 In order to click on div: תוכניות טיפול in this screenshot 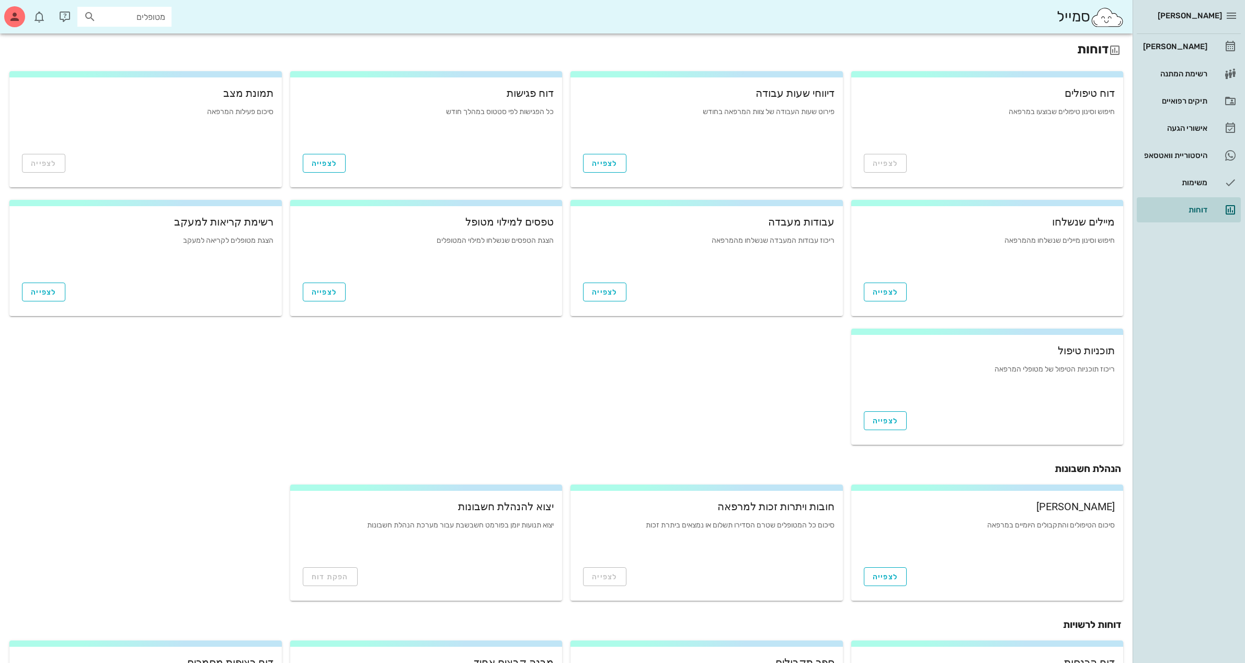, I will do `click(987, 350)`.